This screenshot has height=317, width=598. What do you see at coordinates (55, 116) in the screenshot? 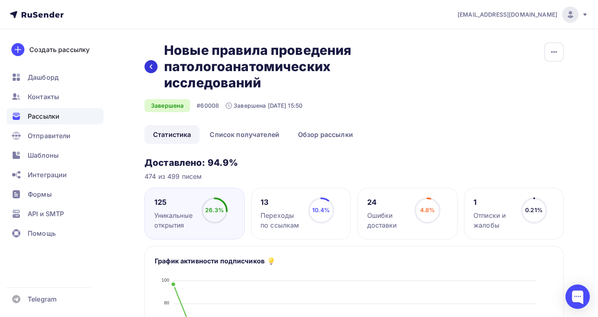
I see `a: Рассылки` at bounding box center [55, 116].